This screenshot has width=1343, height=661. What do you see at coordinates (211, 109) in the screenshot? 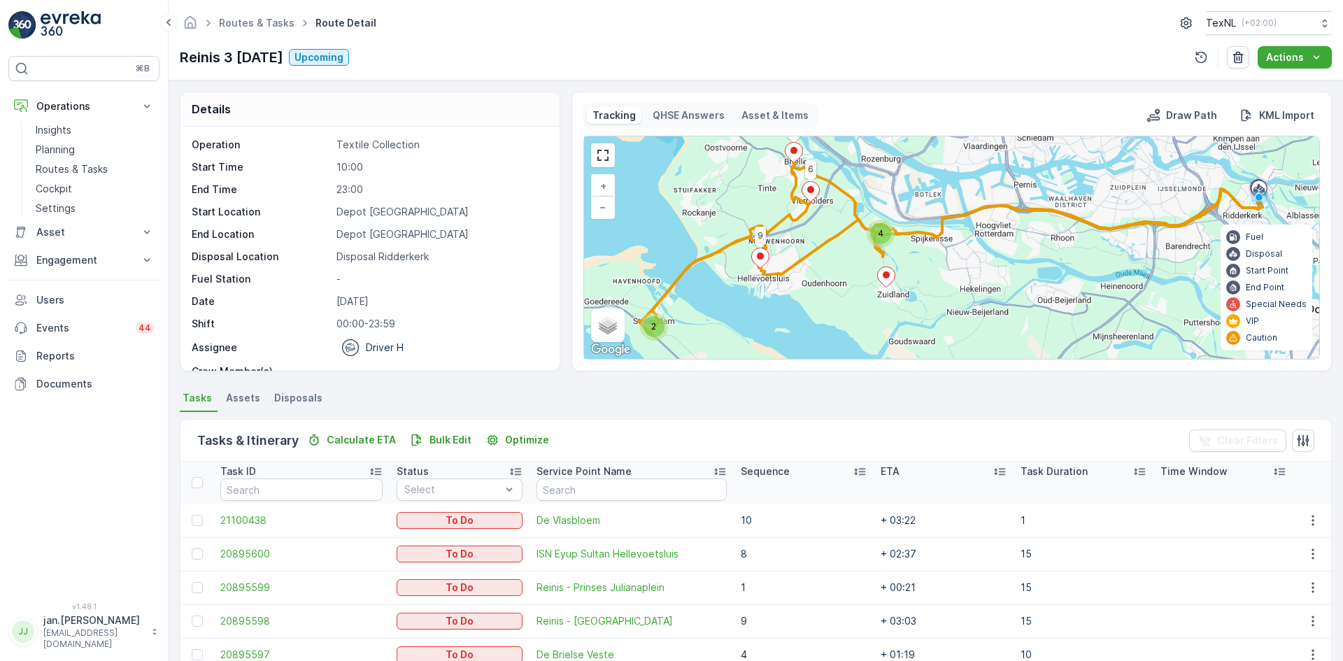
I see `p: Details` at bounding box center [211, 109].